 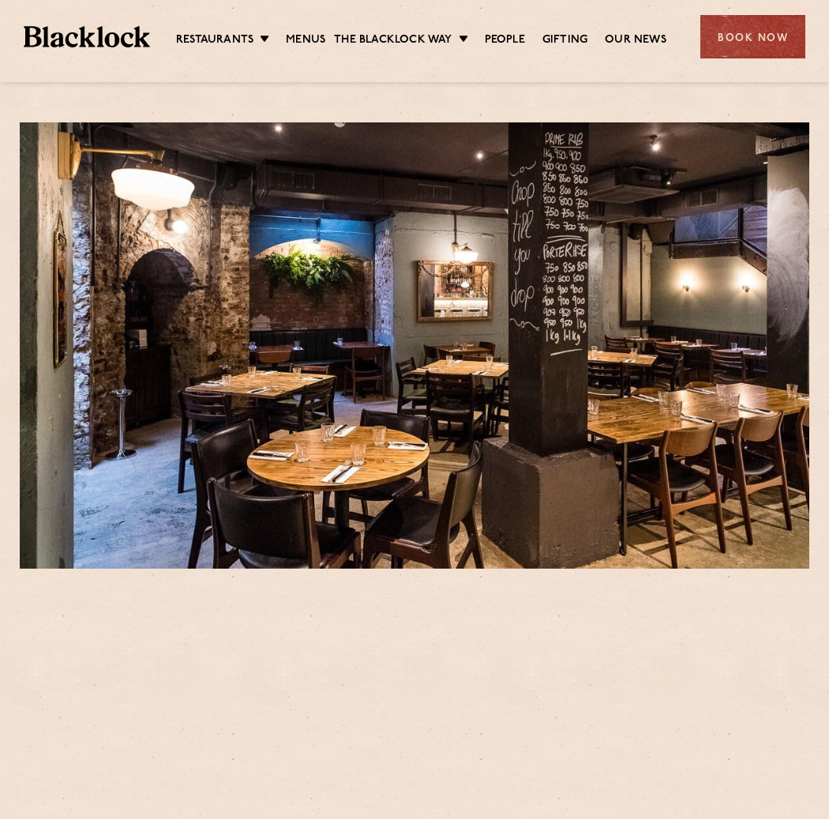 I want to click on a: Restaurants, so click(x=215, y=41).